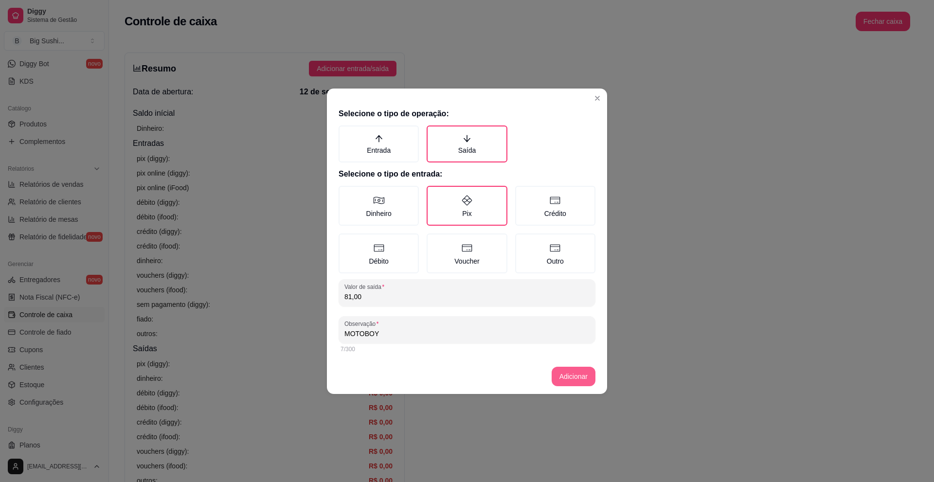 The width and height of the screenshot is (934, 482). Describe the element at coordinates (573, 376) in the screenshot. I see `button: Adicionar` at that location.